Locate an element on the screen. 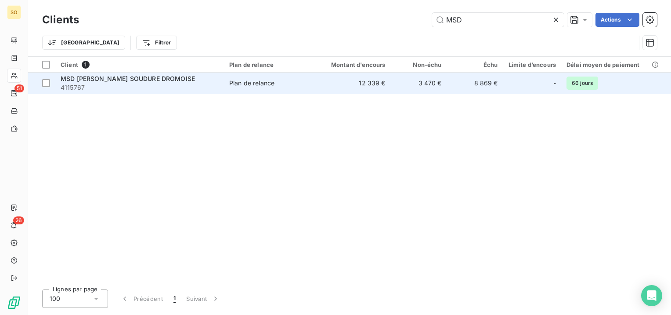 This screenshot has width=671, height=315. div: Montant d'encours is located at coordinates (353, 65).